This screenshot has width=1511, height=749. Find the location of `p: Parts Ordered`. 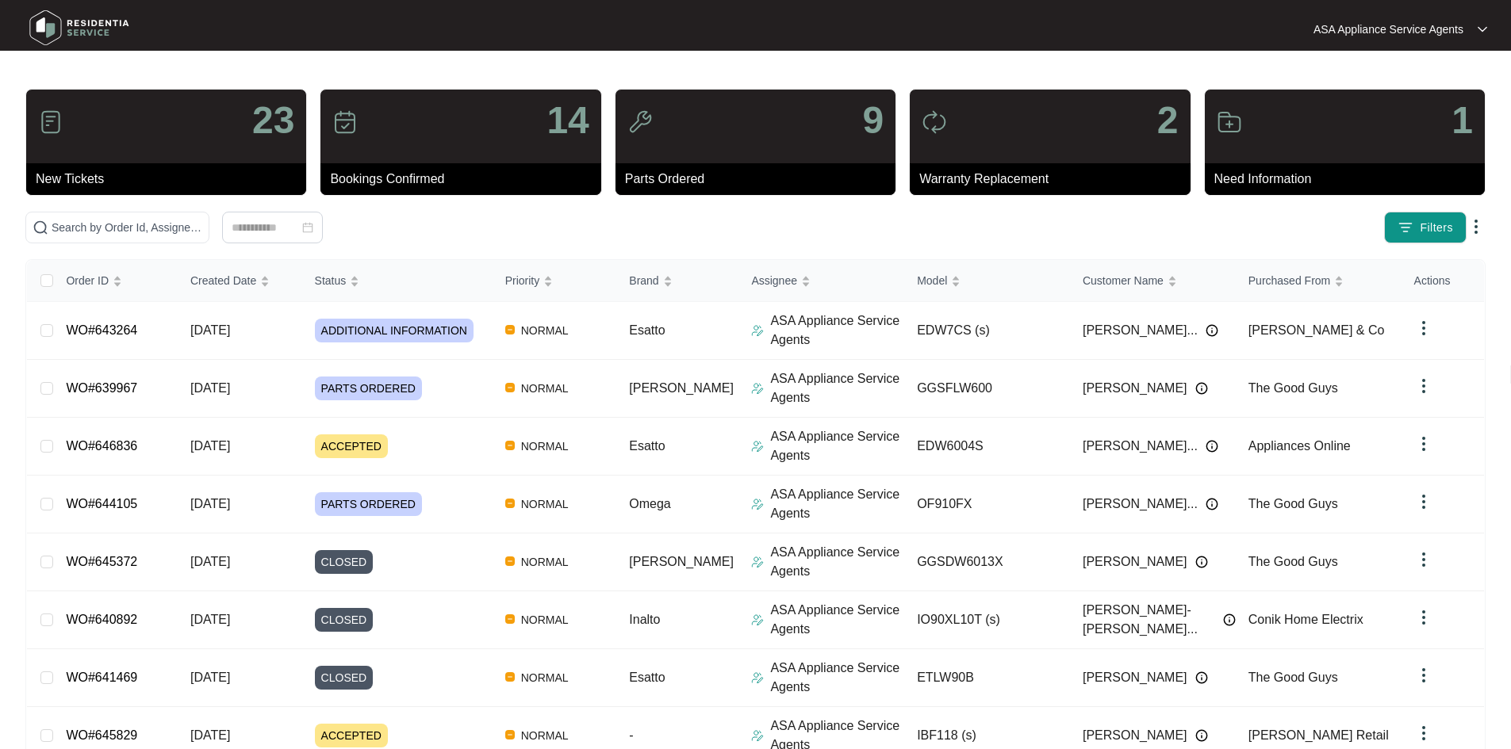

p: Parts Ordered is located at coordinates (760, 179).